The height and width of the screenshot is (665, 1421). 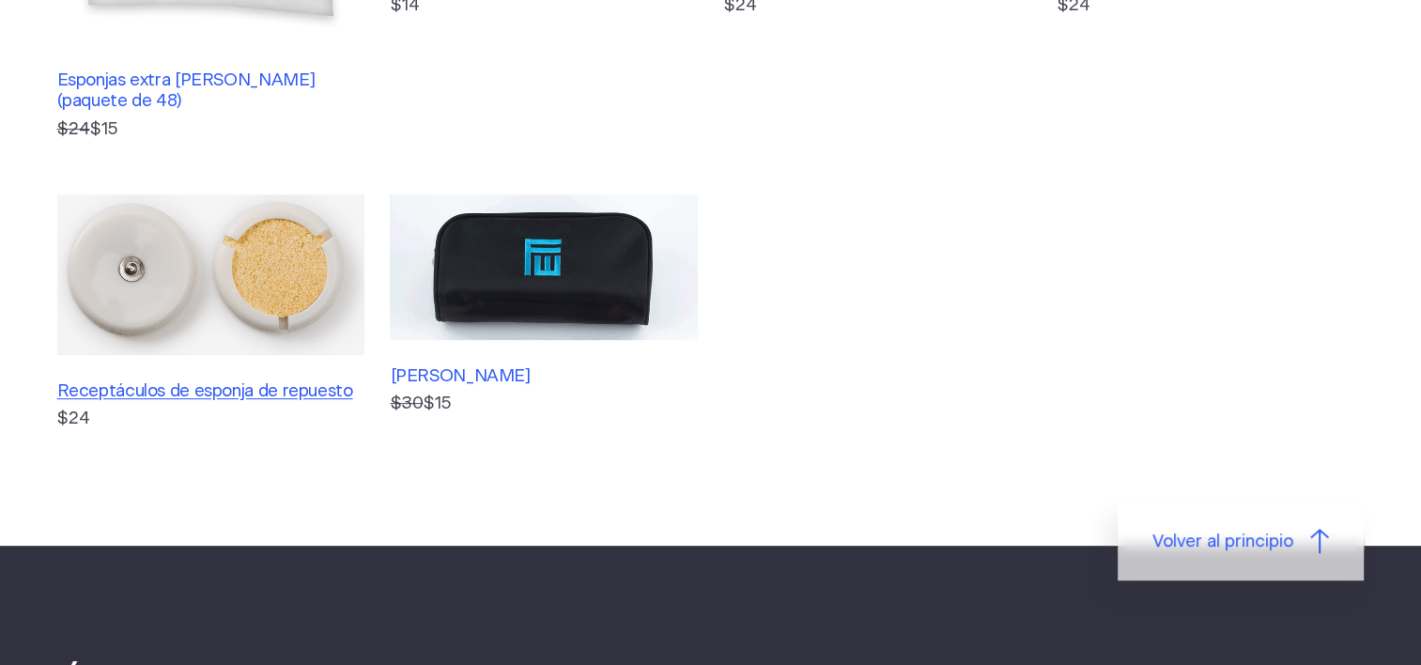 I want to click on a: Receptáculos de esponja de repuesto$24, so click(x=210, y=313).